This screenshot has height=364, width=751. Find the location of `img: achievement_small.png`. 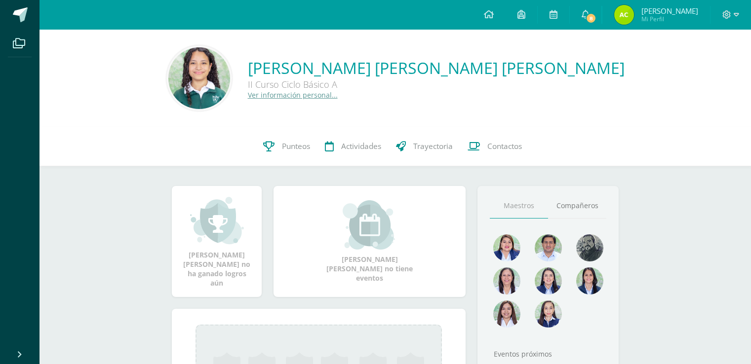

img: achievement_small.png is located at coordinates (217, 221).